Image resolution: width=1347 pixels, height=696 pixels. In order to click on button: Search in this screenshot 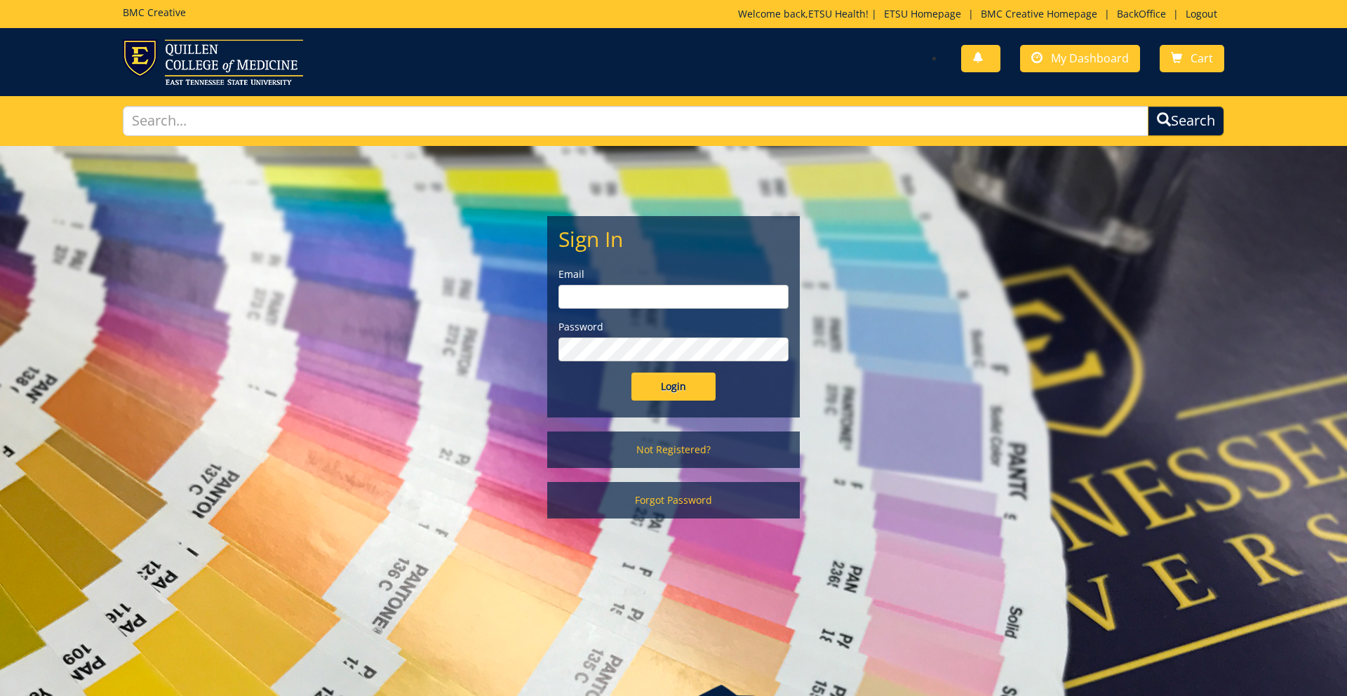, I will do `click(1185, 121)`.